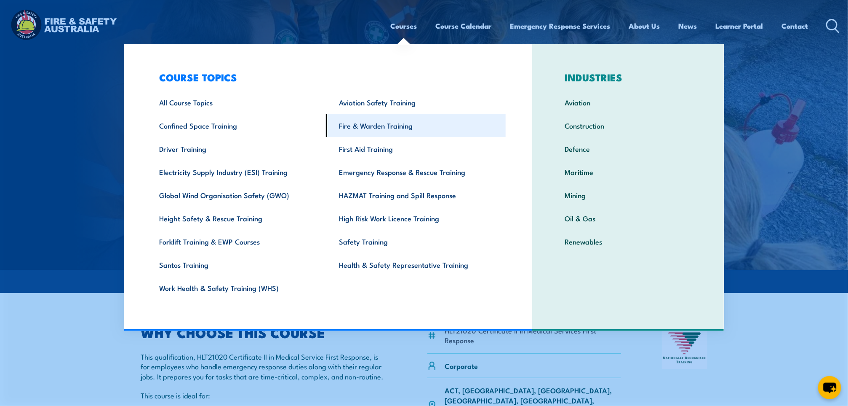 This screenshot has width=848, height=406. What do you see at coordinates (236, 287) in the screenshot?
I see `a: Work Health & Safety Training (WHS)` at bounding box center [236, 287].